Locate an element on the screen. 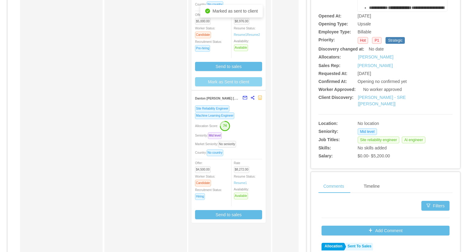  span: Market Seniority: is located at coordinates (217, 144).